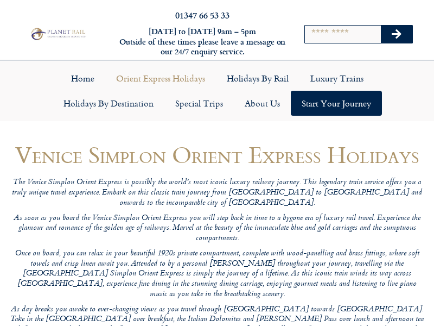  Describe the element at coordinates (217, 228) in the screenshot. I see `p: As soon as you board the Venice Simplon Orient Express you will step back in time to a bygone era...` at that location.